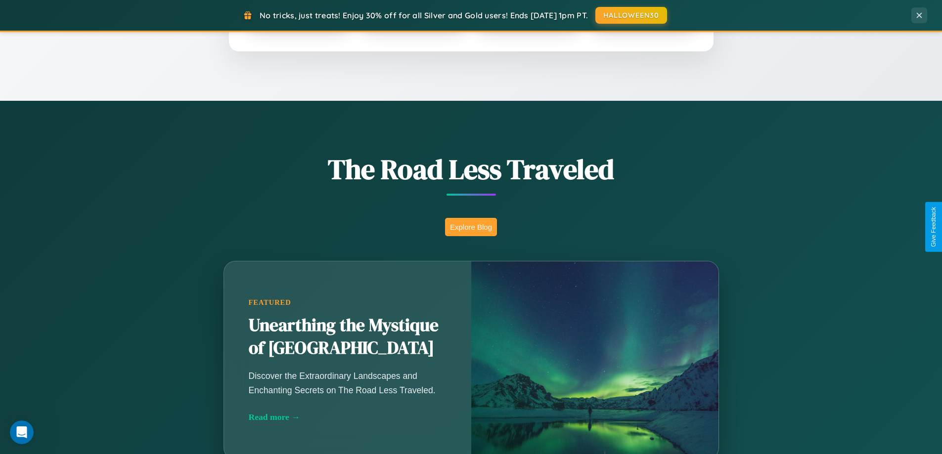 This screenshot has width=942, height=454. Describe the element at coordinates (631, 15) in the screenshot. I see `button: HALLOWEEN30` at that location.